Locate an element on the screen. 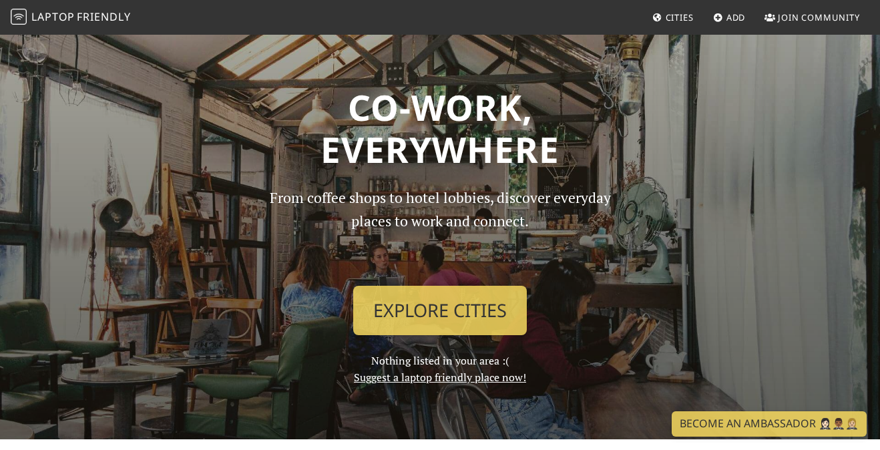 This screenshot has height=450, width=880. a: Suggest a laptop friendly place now! is located at coordinates (440, 377).